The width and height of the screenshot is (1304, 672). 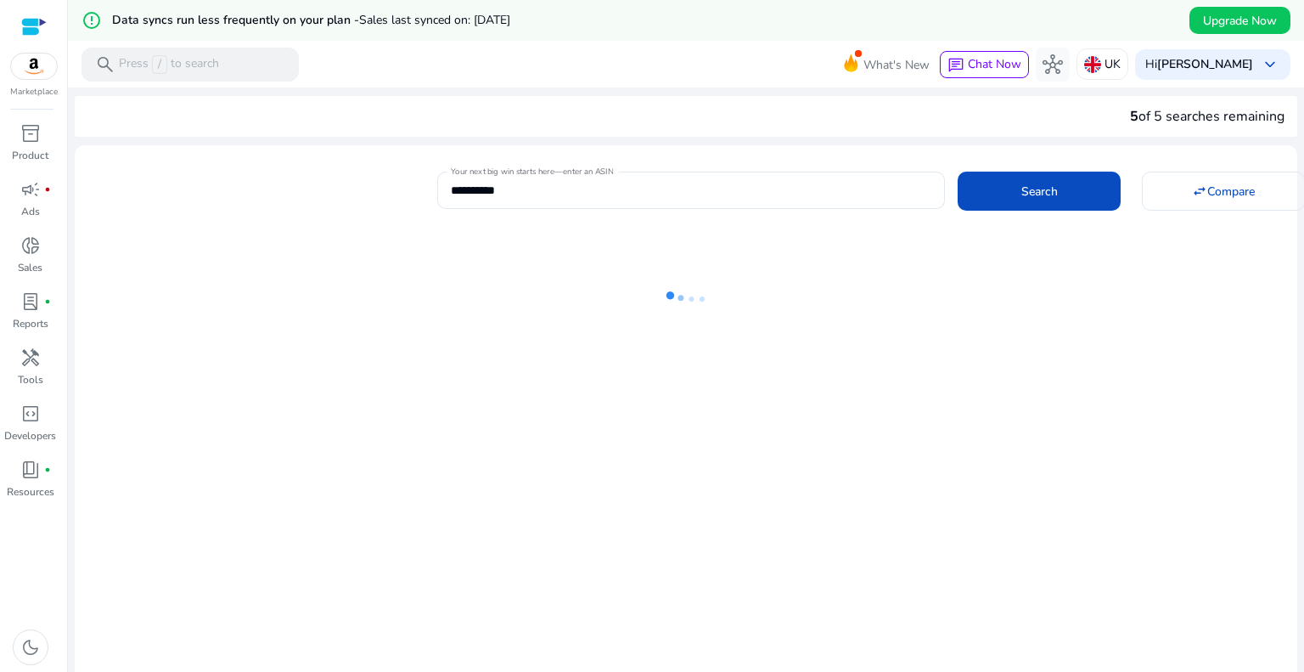 I want to click on span: donut_small, so click(x=31, y=245).